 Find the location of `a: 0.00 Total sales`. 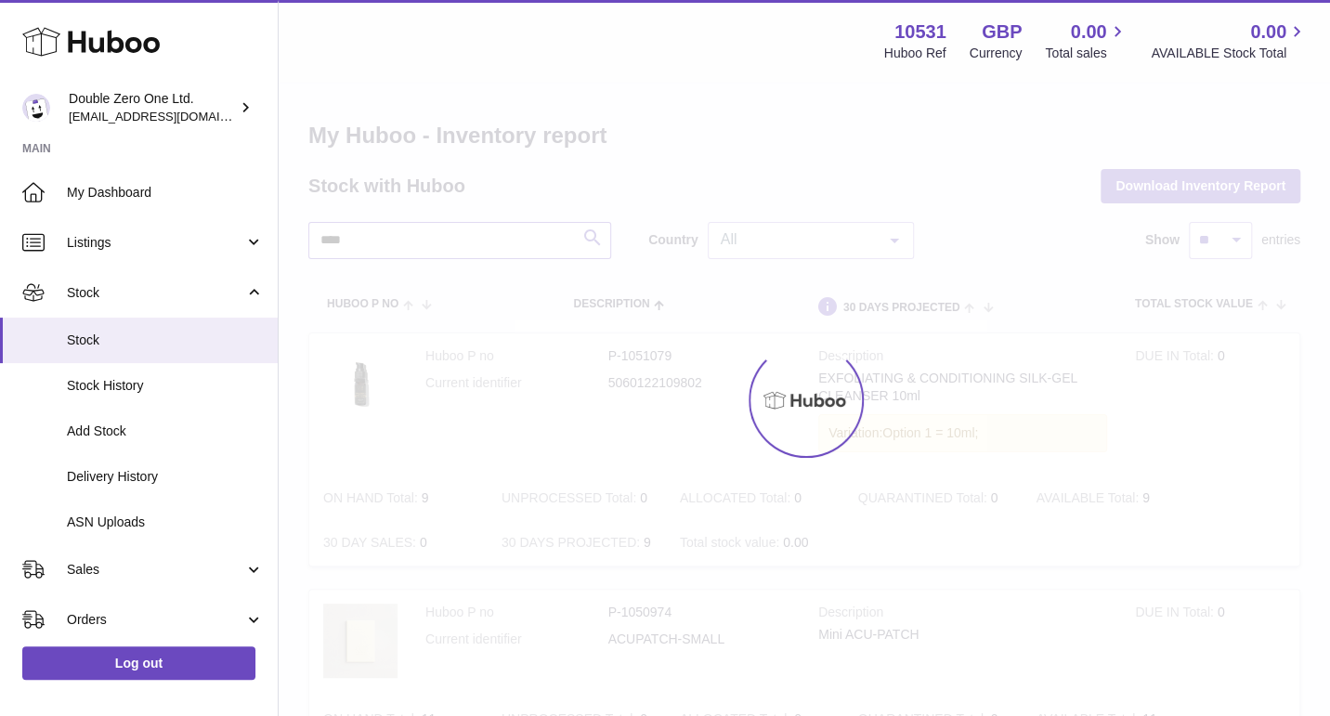

a: 0.00 Total sales is located at coordinates (1086, 41).